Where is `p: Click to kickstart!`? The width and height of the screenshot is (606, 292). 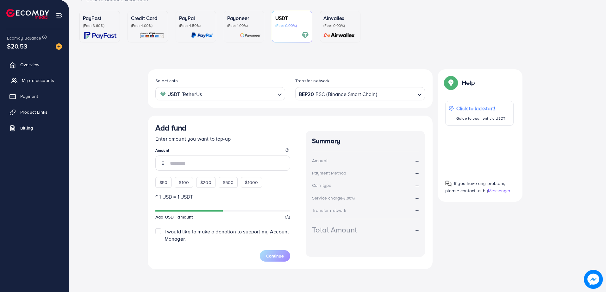 p: Click to kickstart! is located at coordinates (480, 108).